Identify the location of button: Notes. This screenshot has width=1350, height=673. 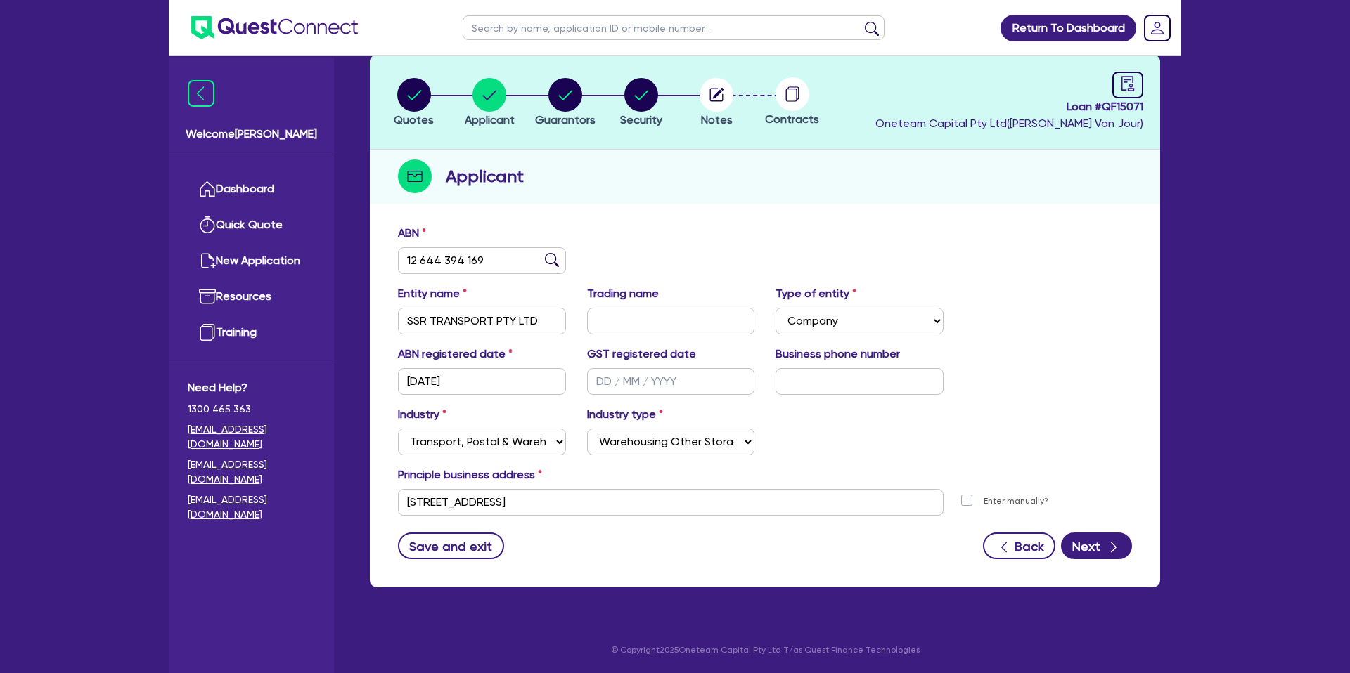
(716, 103).